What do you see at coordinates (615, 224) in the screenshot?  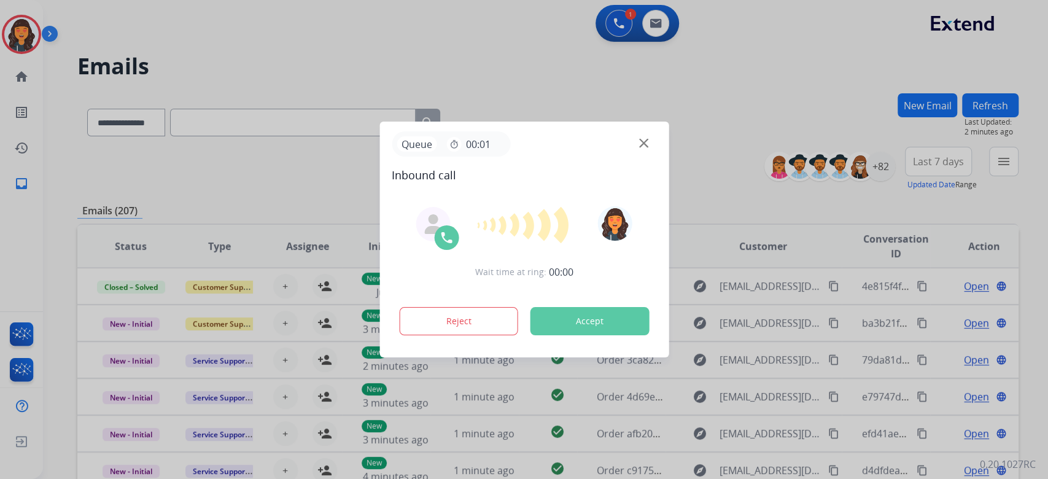 I see `img: avatar` at bounding box center [615, 224].